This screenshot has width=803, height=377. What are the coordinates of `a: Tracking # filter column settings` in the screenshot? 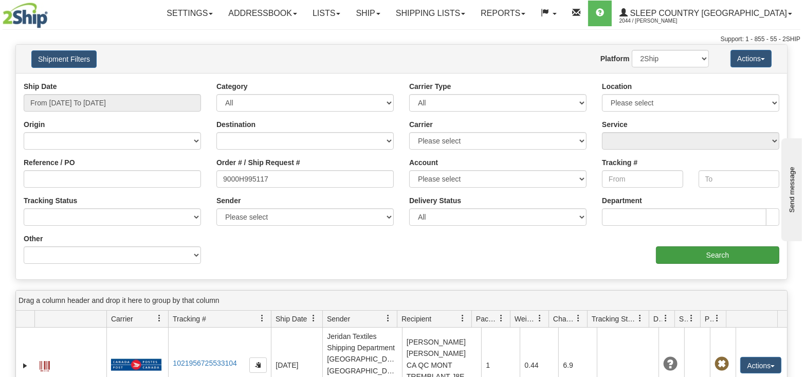 It's located at (262, 318).